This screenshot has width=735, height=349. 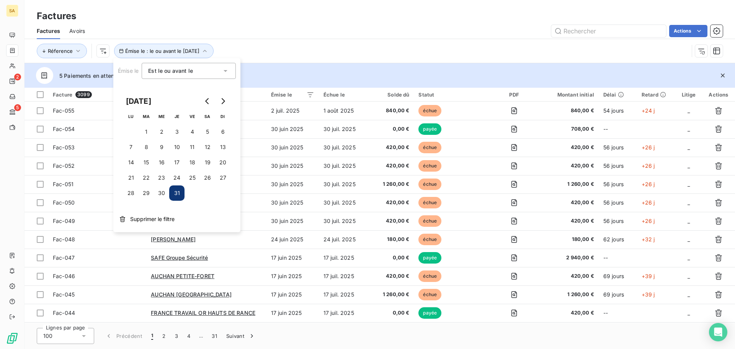 I want to click on span: payée, so click(x=430, y=129).